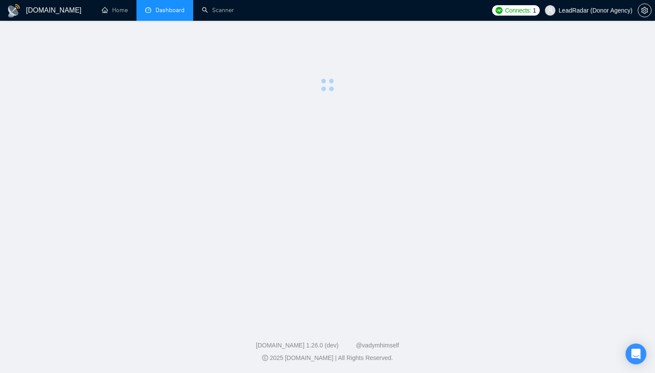  What do you see at coordinates (644, 10) in the screenshot?
I see `a: setting` at bounding box center [644, 10].